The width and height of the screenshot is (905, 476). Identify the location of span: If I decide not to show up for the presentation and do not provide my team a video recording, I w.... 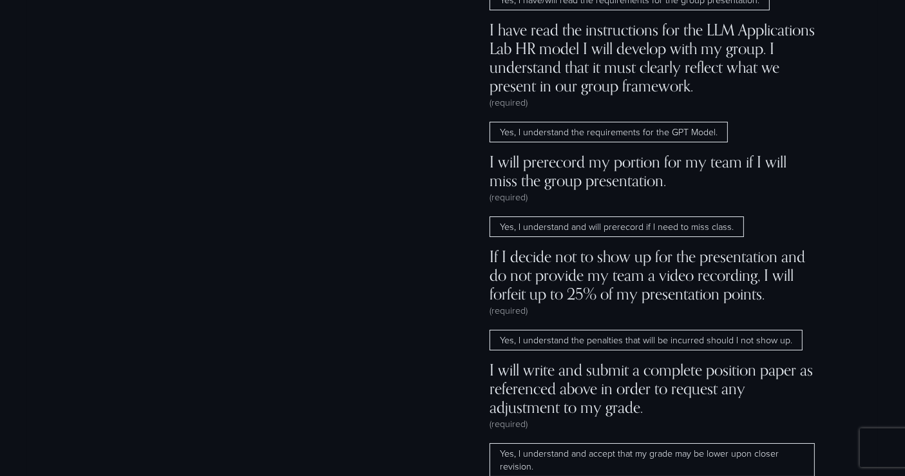
(653, 276).